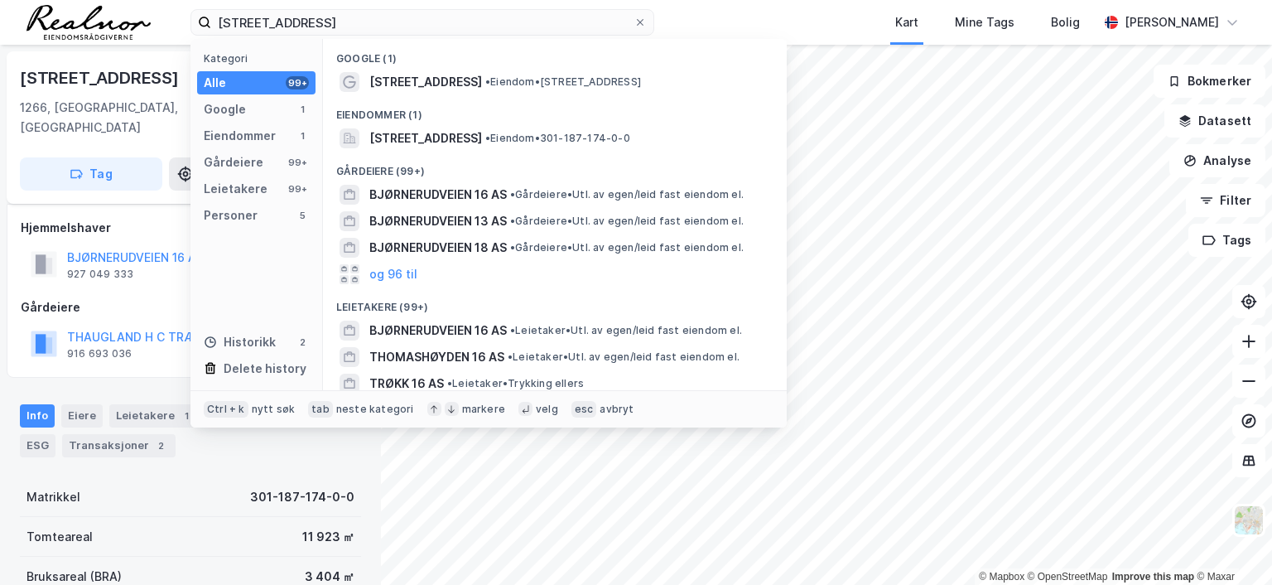 This screenshot has width=1272, height=585. I want to click on div: 11 923 ㎡, so click(328, 537).